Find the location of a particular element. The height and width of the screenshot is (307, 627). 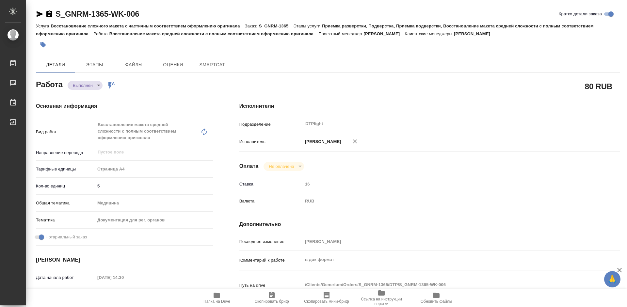

button: Выполнен is located at coordinates (83, 85).